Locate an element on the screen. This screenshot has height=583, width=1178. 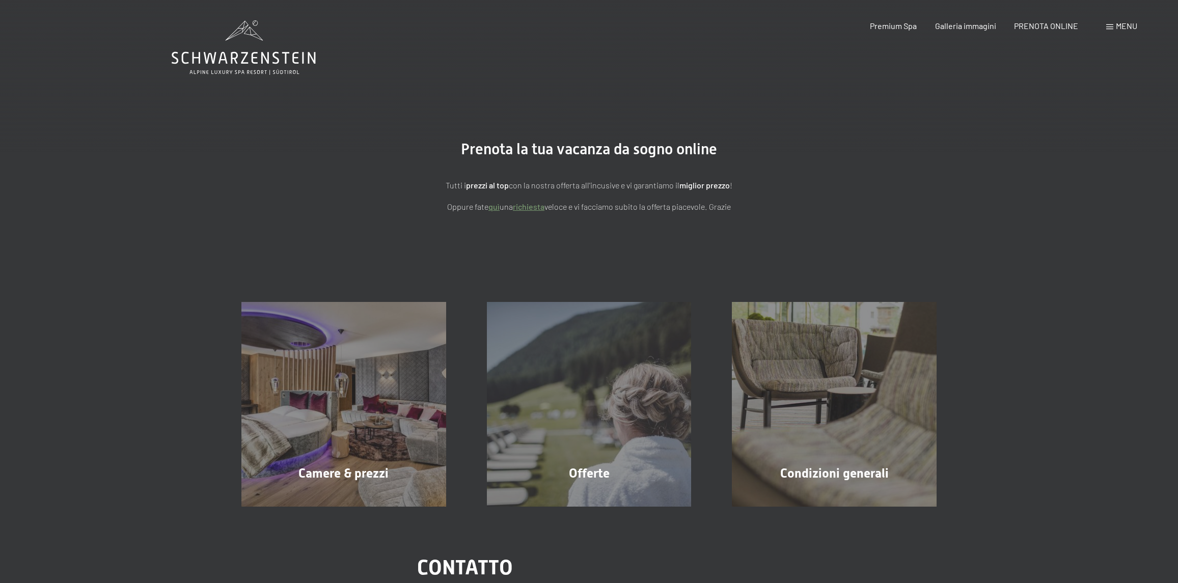
a: Premium Spa is located at coordinates (894, 25).